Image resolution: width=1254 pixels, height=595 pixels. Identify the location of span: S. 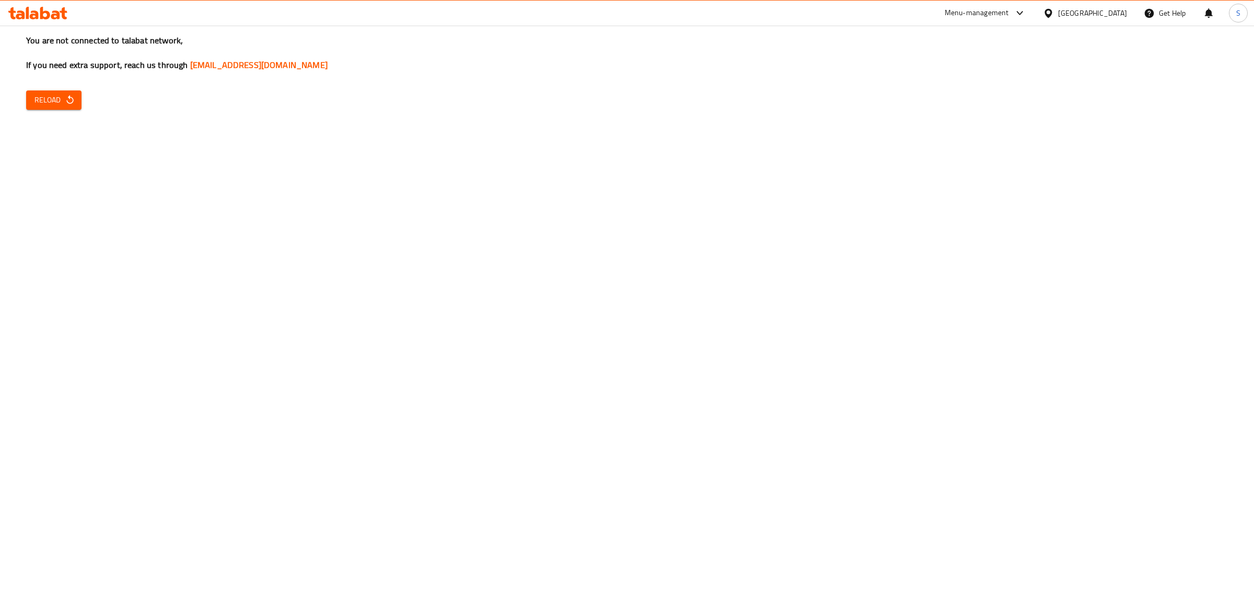
(1239, 13).